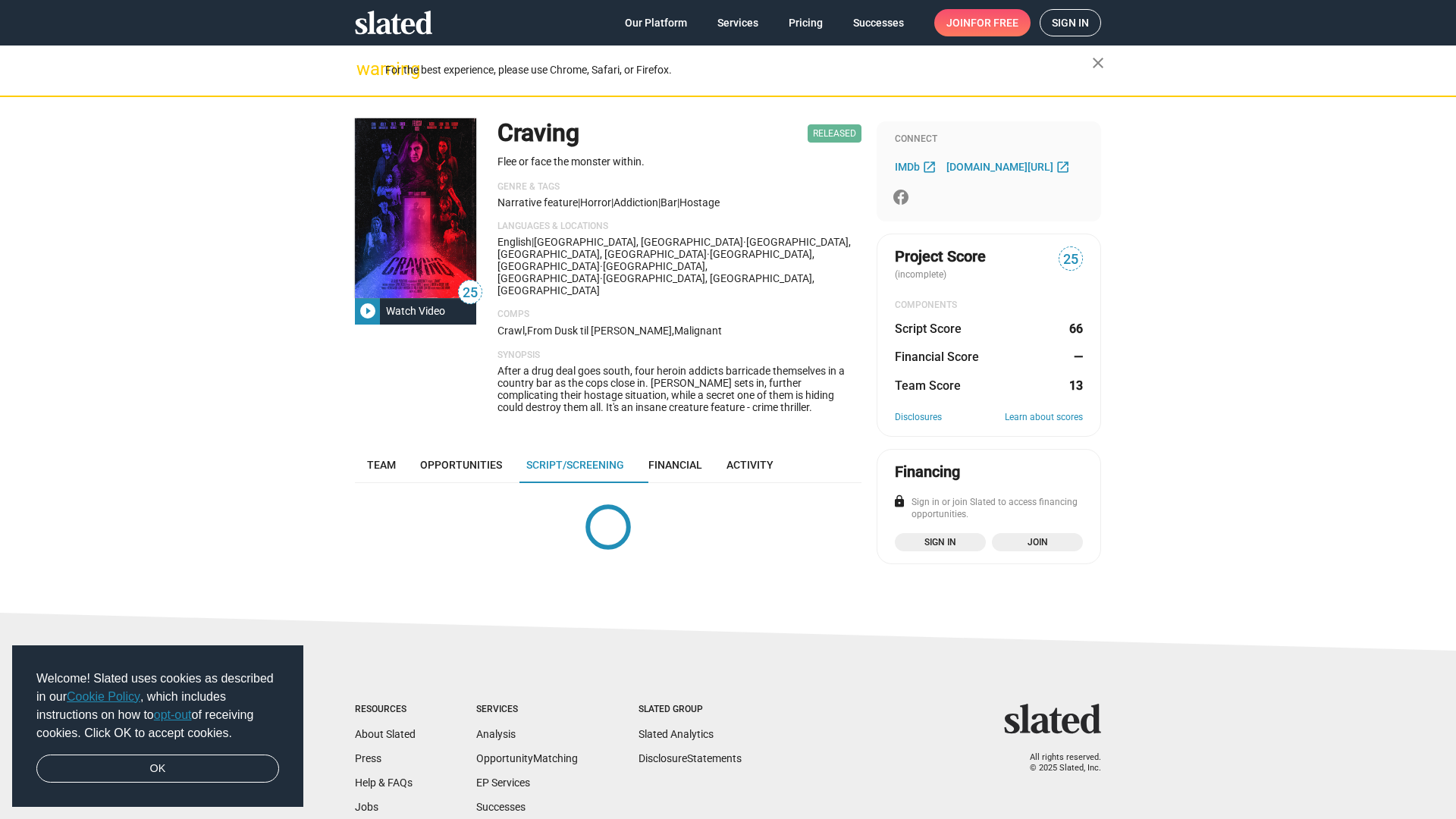 The width and height of the screenshot is (1456, 819). What do you see at coordinates (738, 69) in the screenshot?
I see `div: For the best experience, please use Chrome, Safari, or Firefox.` at bounding box center [738, 69].